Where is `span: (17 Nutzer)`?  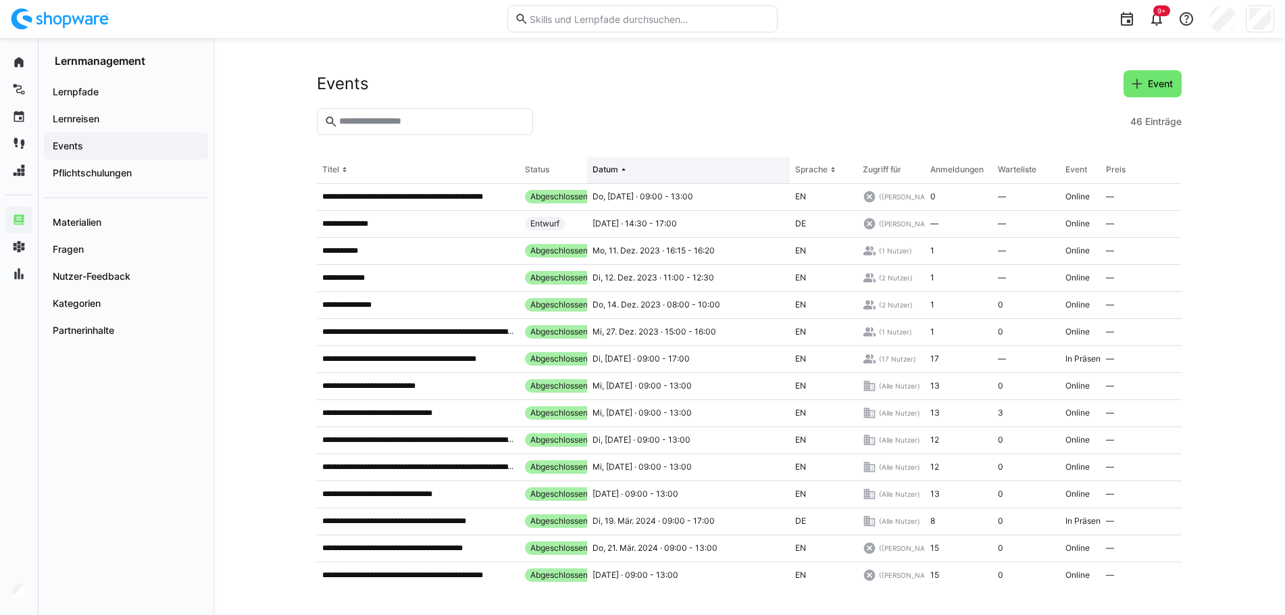 span: (17 Nutzer) is located at coordinates (897, 359).